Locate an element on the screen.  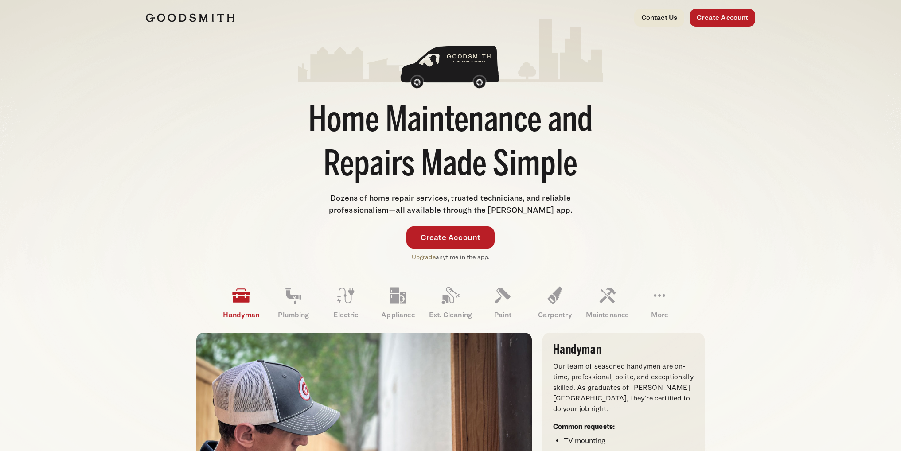
a: Paint is located at coordinates (503, 303).